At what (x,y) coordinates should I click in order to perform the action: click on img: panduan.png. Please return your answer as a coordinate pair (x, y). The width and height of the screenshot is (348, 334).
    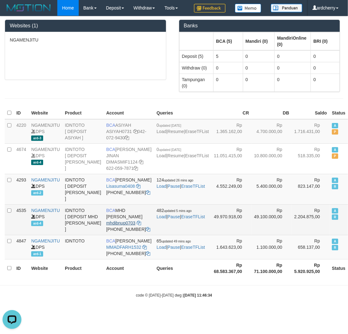
    Looking at the image, I should click on (286, 8).